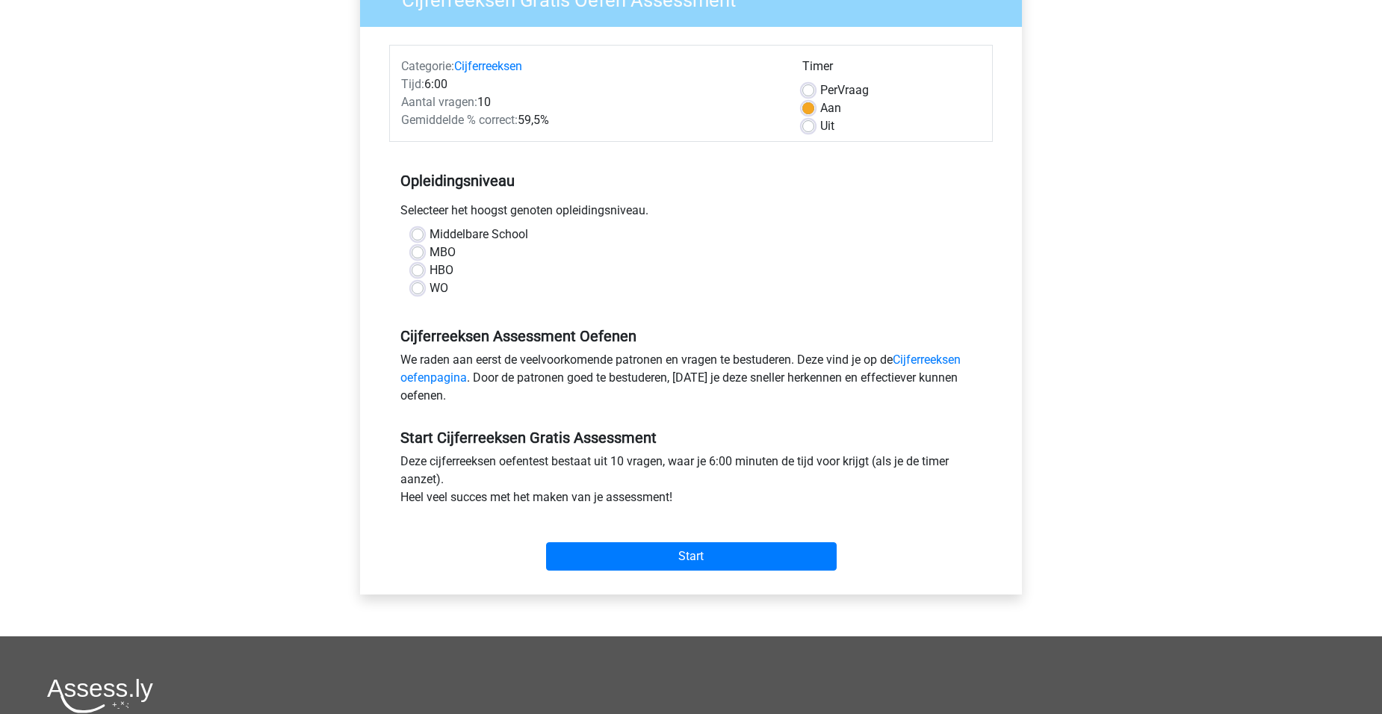  Describe the element at coordinates (442, 253) in the screenshot. I see `label: MBO` at that location.